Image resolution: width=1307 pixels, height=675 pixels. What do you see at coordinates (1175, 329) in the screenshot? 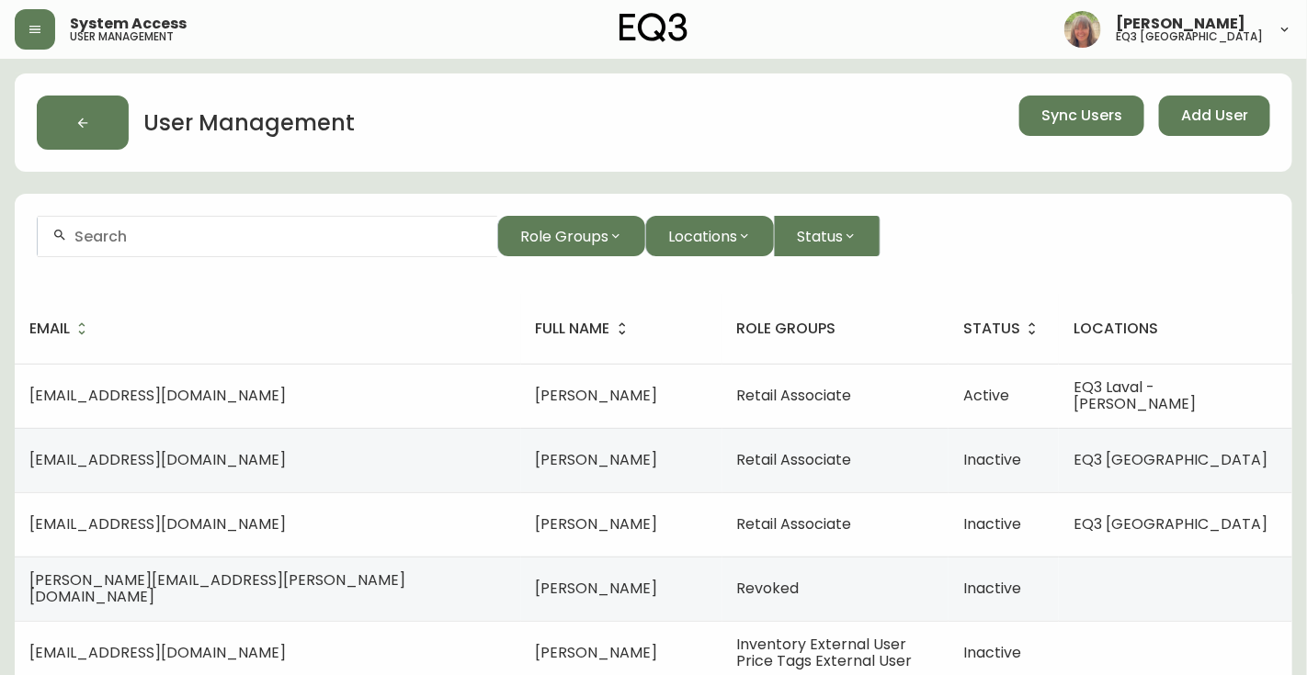
I see `h4: locations` at bounding box center [1175, 329].